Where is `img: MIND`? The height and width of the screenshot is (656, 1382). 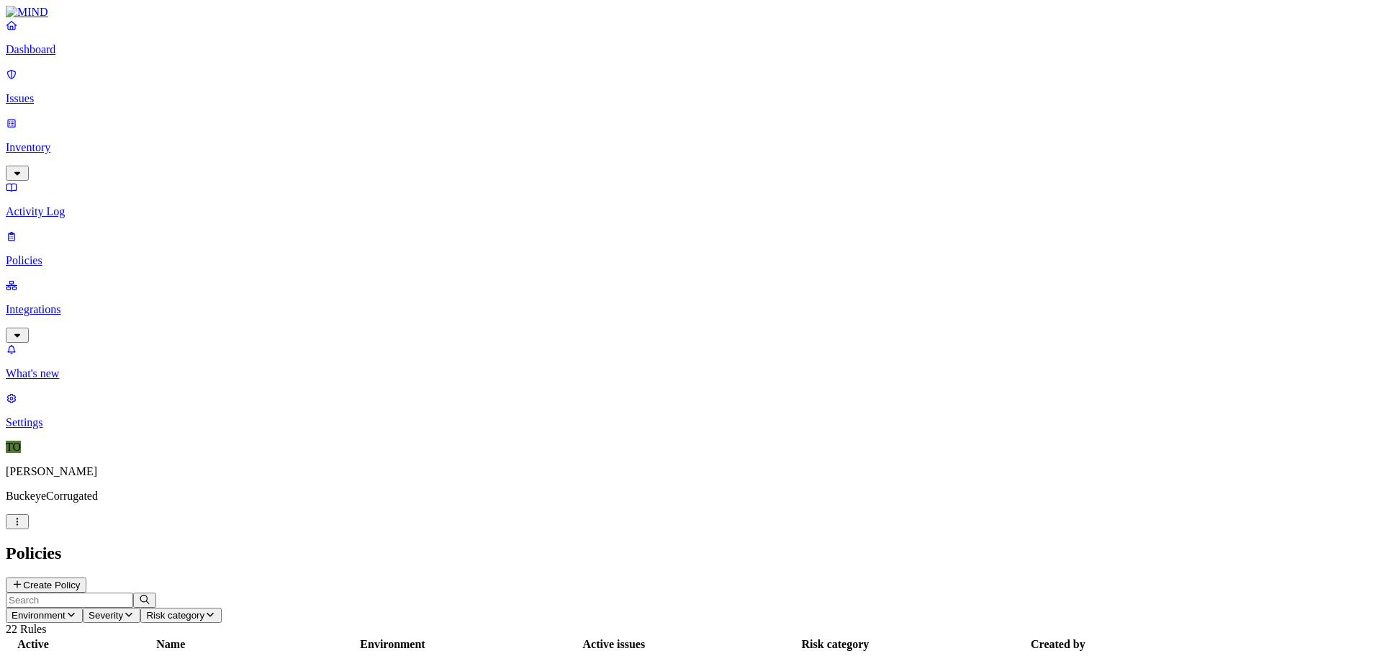 img: MIND is located at coordinates (27, 12).